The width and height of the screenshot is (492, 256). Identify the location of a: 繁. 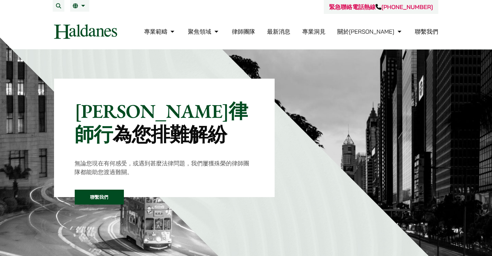
(80, 6).